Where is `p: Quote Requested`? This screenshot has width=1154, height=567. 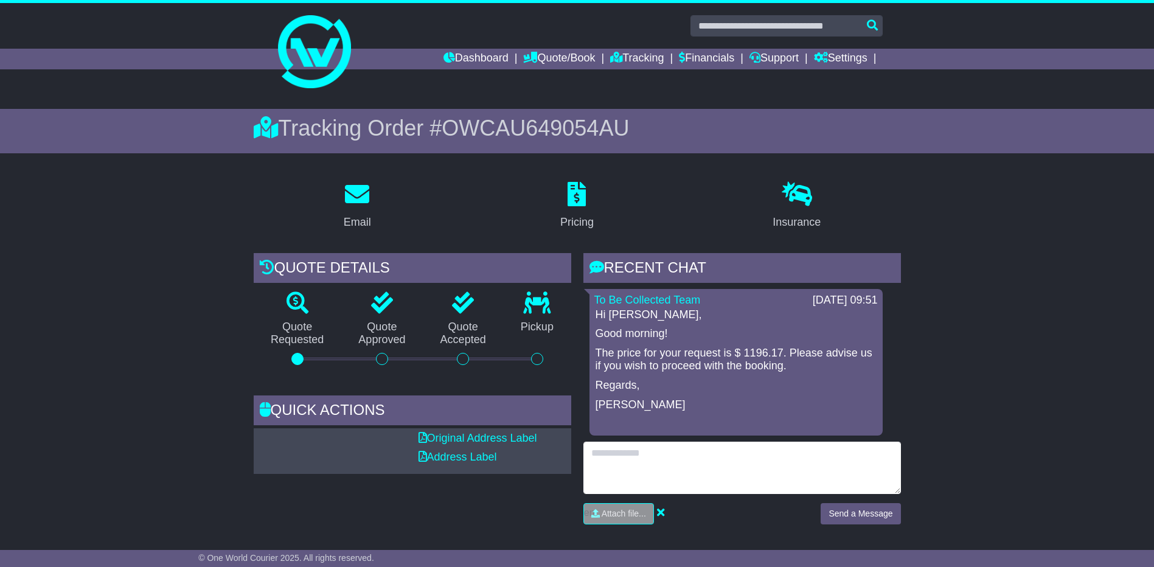
p: Quote Requested is located at coordinates (298, 333).